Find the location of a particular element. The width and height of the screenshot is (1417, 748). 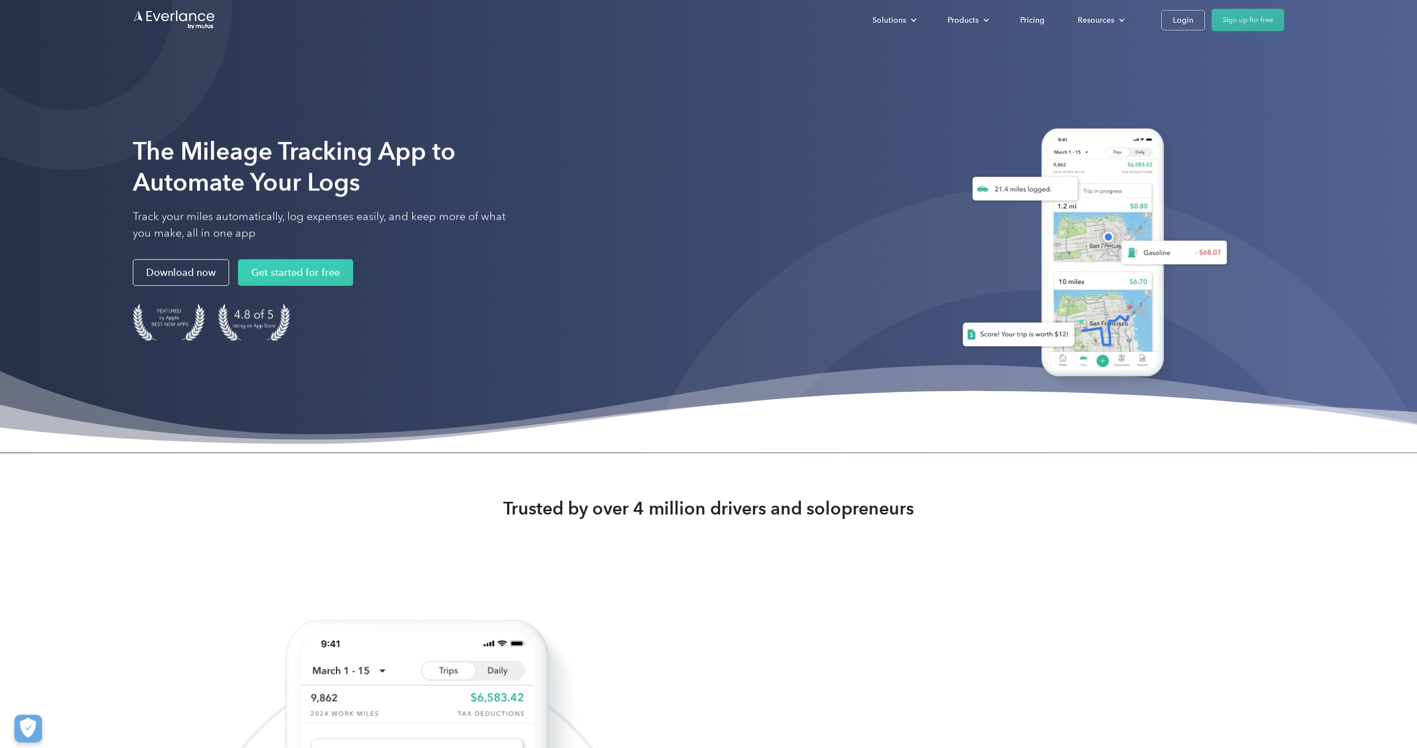

div: Login is located at coordinates (1183, 20).